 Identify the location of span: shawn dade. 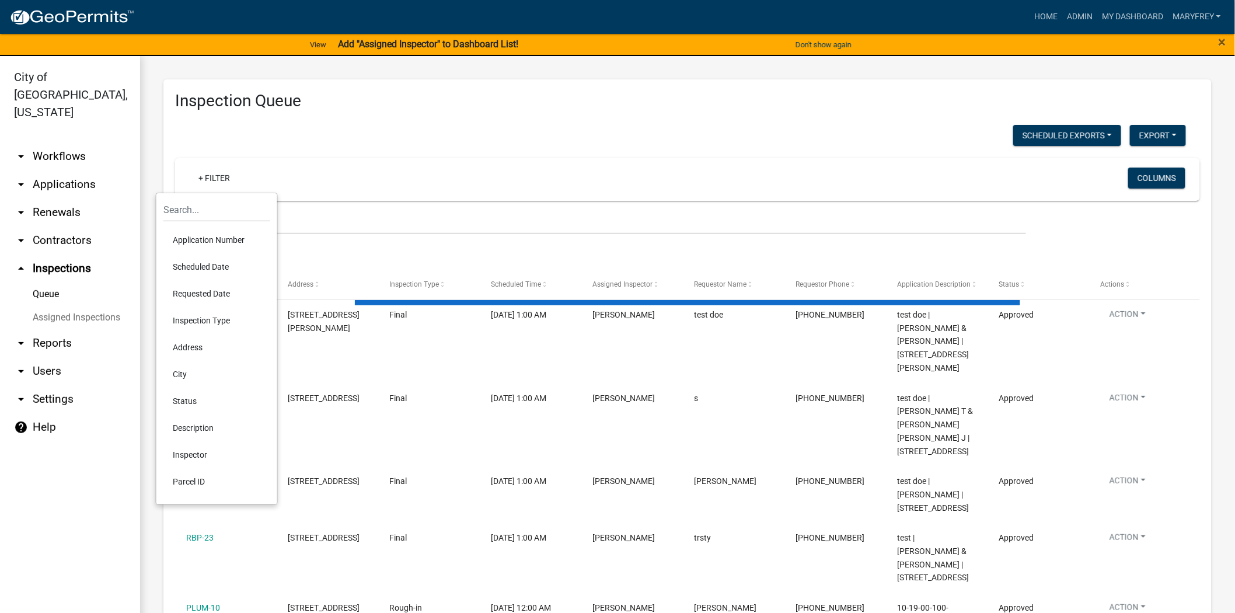
(725, 481).